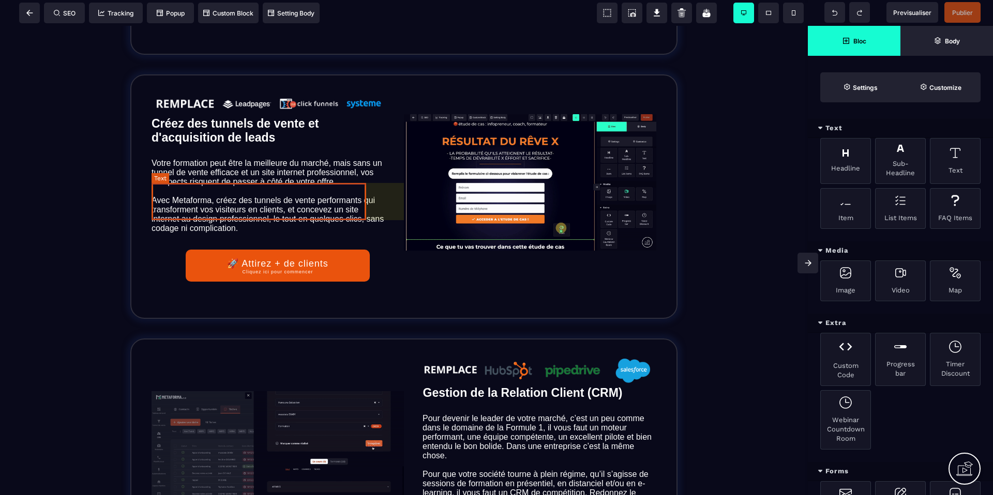  I want to click on div: Webinar Countdown Room, so click(846, 420).